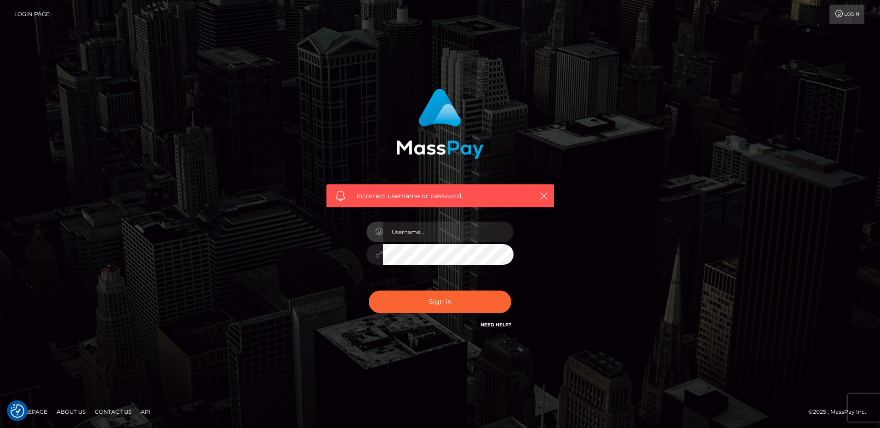 The image size is (880, 428). I want to click on a: Contact Us, so click(113, 412).